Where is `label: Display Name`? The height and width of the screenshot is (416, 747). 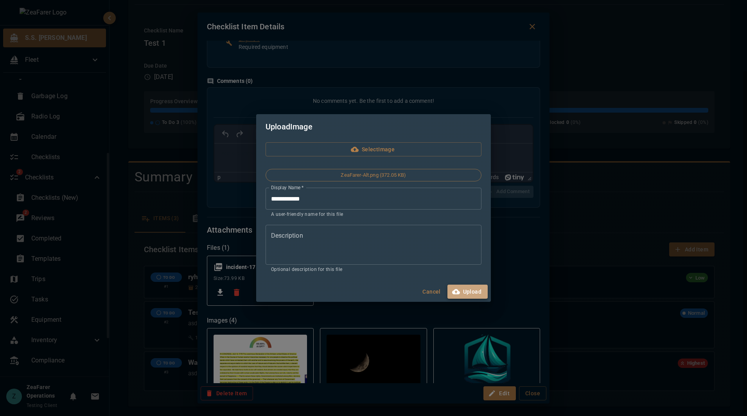 label: Display Name is located at coordinates (287, 187).